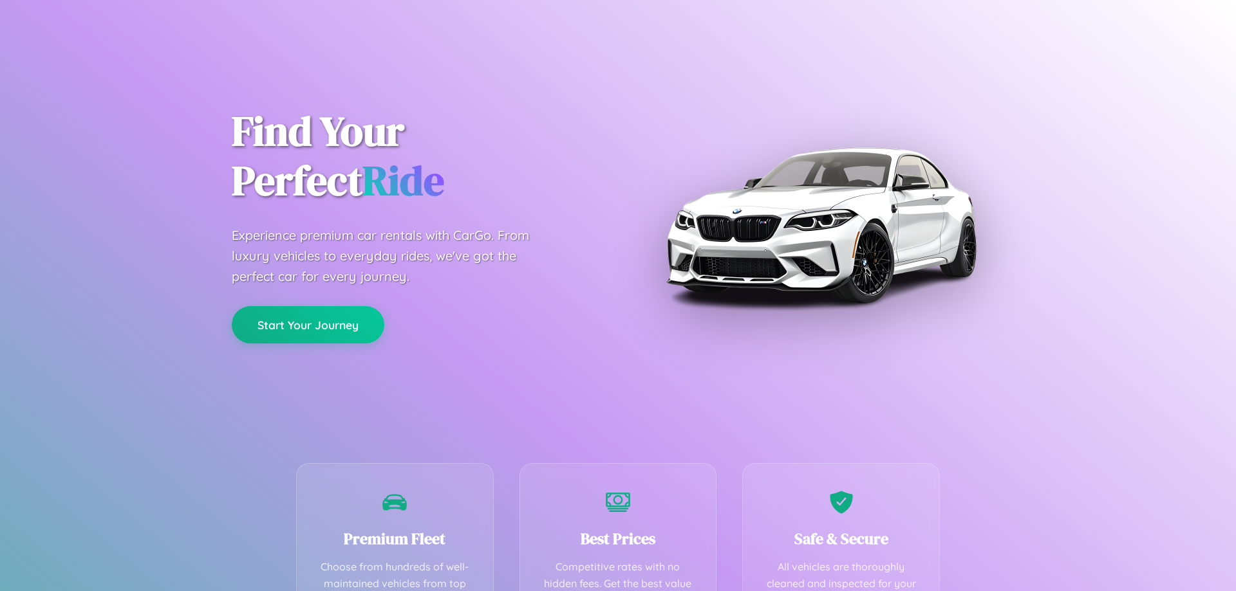 The image size is (1236, 591). Describe the element at coordinates (821, 225) in the screenshot. I see `img: Premium BMW car rental vehicle` at that location.